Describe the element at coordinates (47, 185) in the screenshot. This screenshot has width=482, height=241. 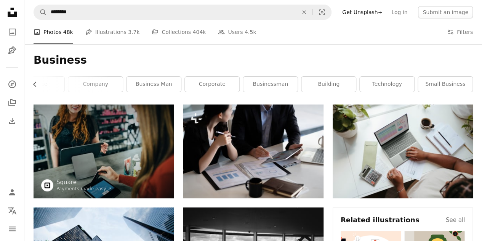
I see `a: Go to Square's profile` at that location.